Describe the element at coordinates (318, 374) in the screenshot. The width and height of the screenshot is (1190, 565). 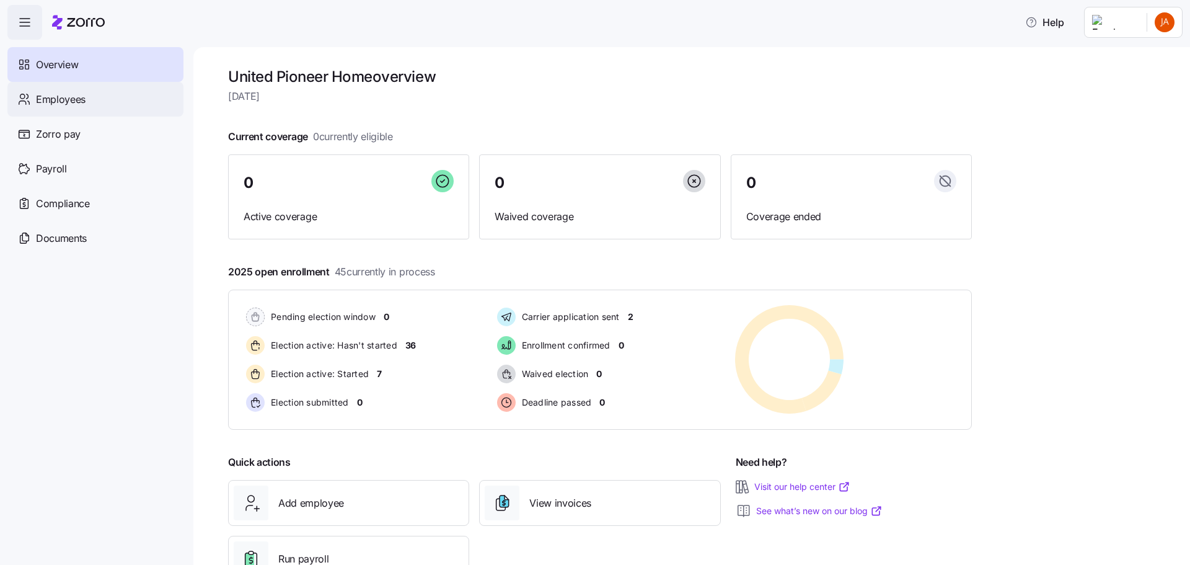
I see `span: Election active: Started` at that location.